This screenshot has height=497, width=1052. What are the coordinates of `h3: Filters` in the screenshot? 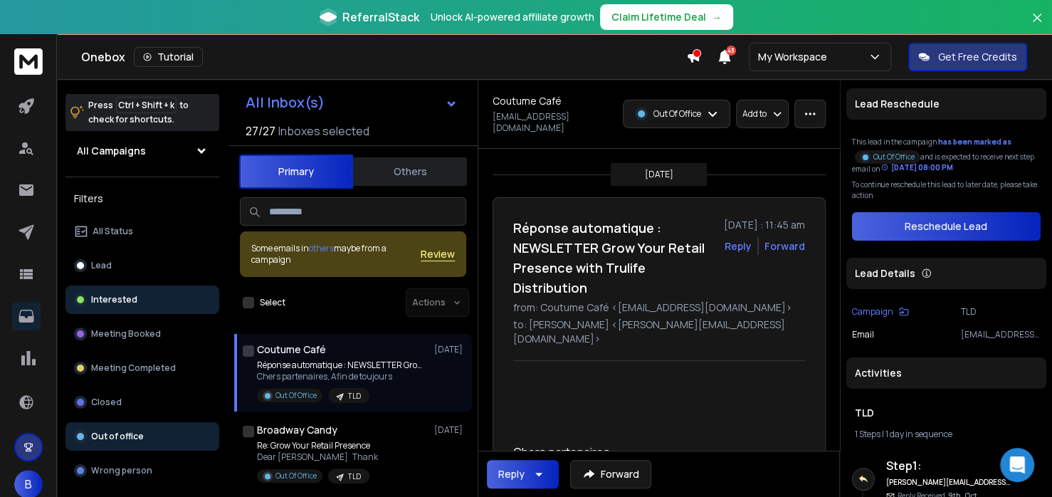 It's located at (142, 199).